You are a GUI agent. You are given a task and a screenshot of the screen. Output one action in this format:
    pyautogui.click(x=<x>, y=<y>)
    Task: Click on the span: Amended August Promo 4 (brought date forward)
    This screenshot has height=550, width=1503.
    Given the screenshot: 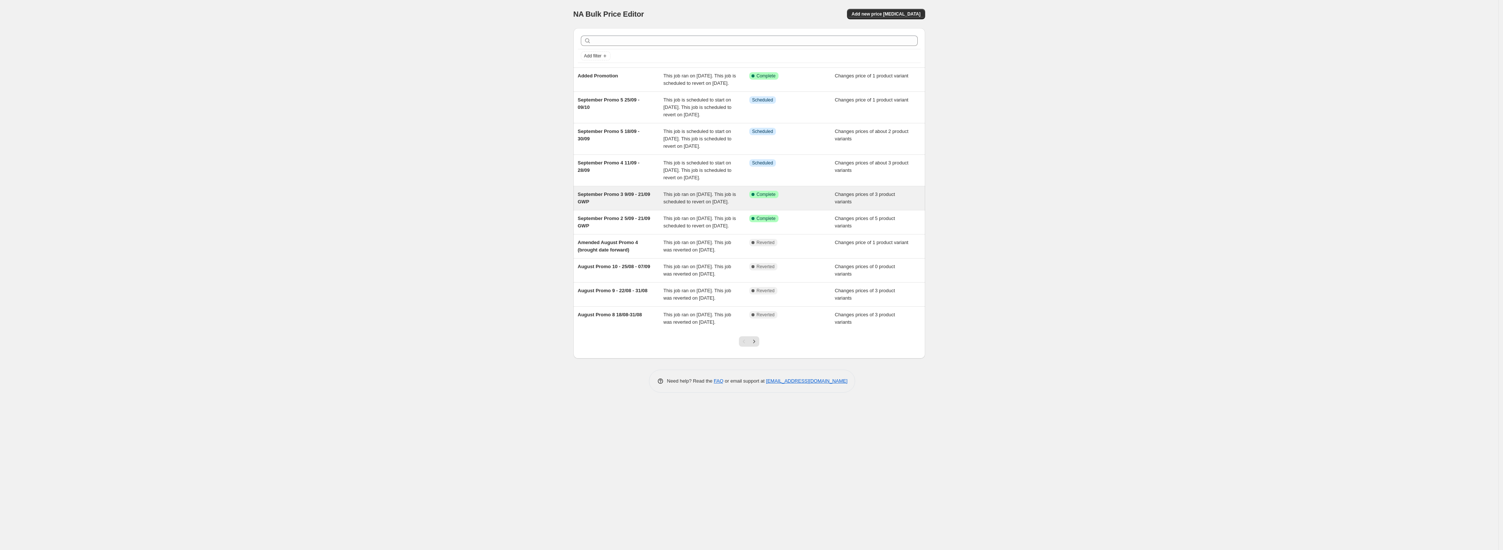 What is the action you would take?
    pyautogui.click(x=608, y=246)
    